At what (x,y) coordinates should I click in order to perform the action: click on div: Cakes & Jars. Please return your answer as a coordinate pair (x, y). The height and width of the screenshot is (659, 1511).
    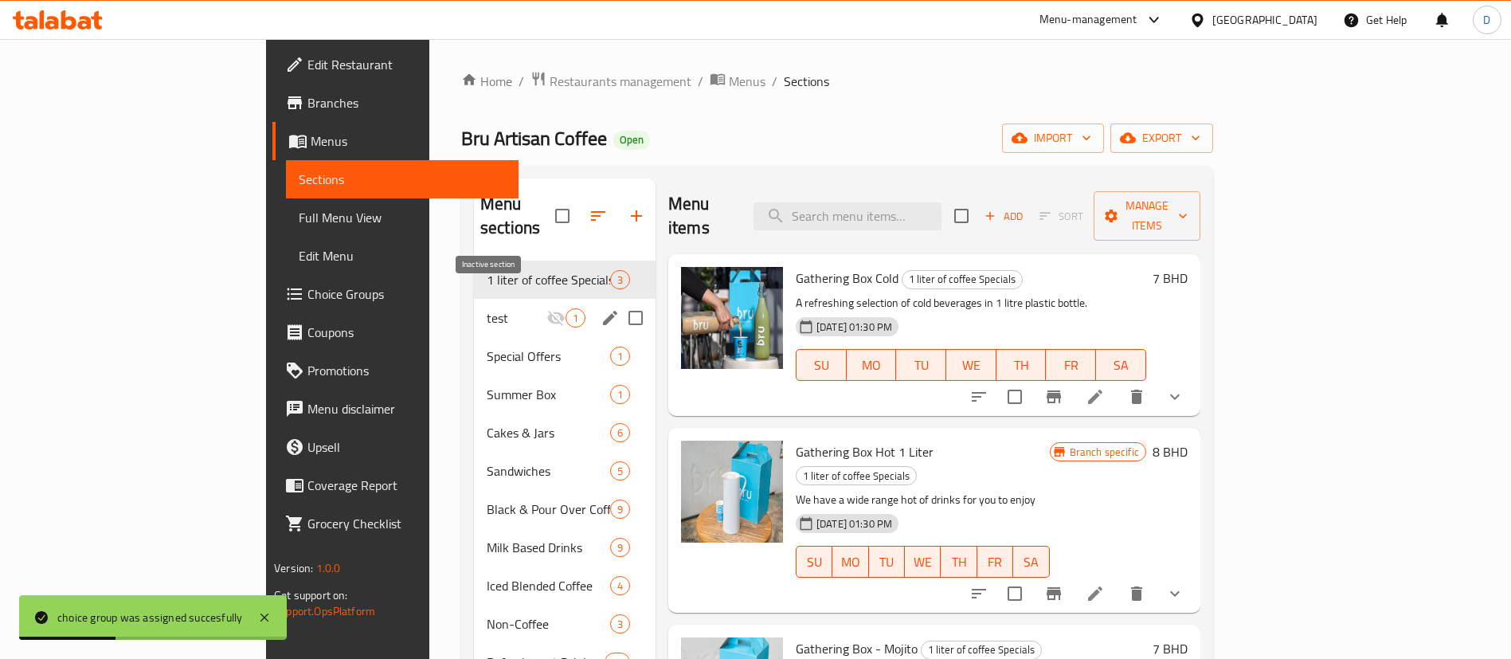
    Looking at the image, I should click on (548, 433).